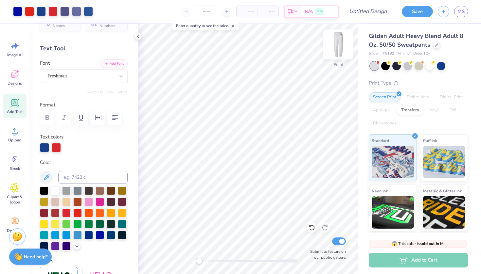  I want to click on div: Embroidery, so click(418, 97).